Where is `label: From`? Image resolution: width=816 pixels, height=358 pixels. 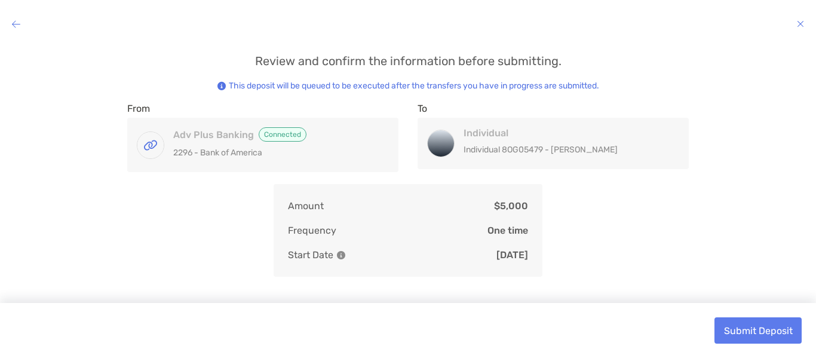 label: From is located at coordinates (139, 108).